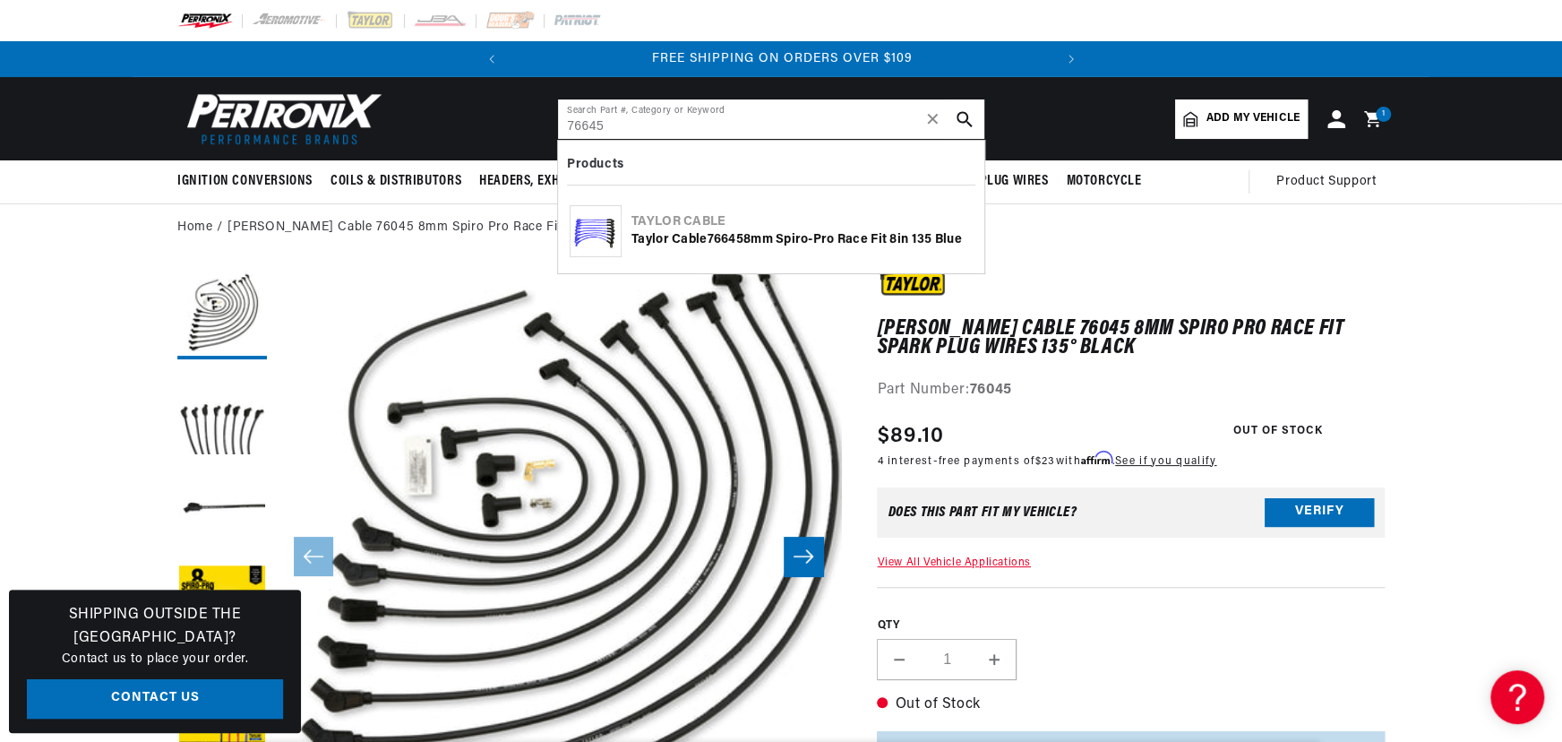 The width and height of the screenshot is (1562, 742). Describe the element at coordinates (725, 239) in the screenshot. I see `b: 76645` at that location.